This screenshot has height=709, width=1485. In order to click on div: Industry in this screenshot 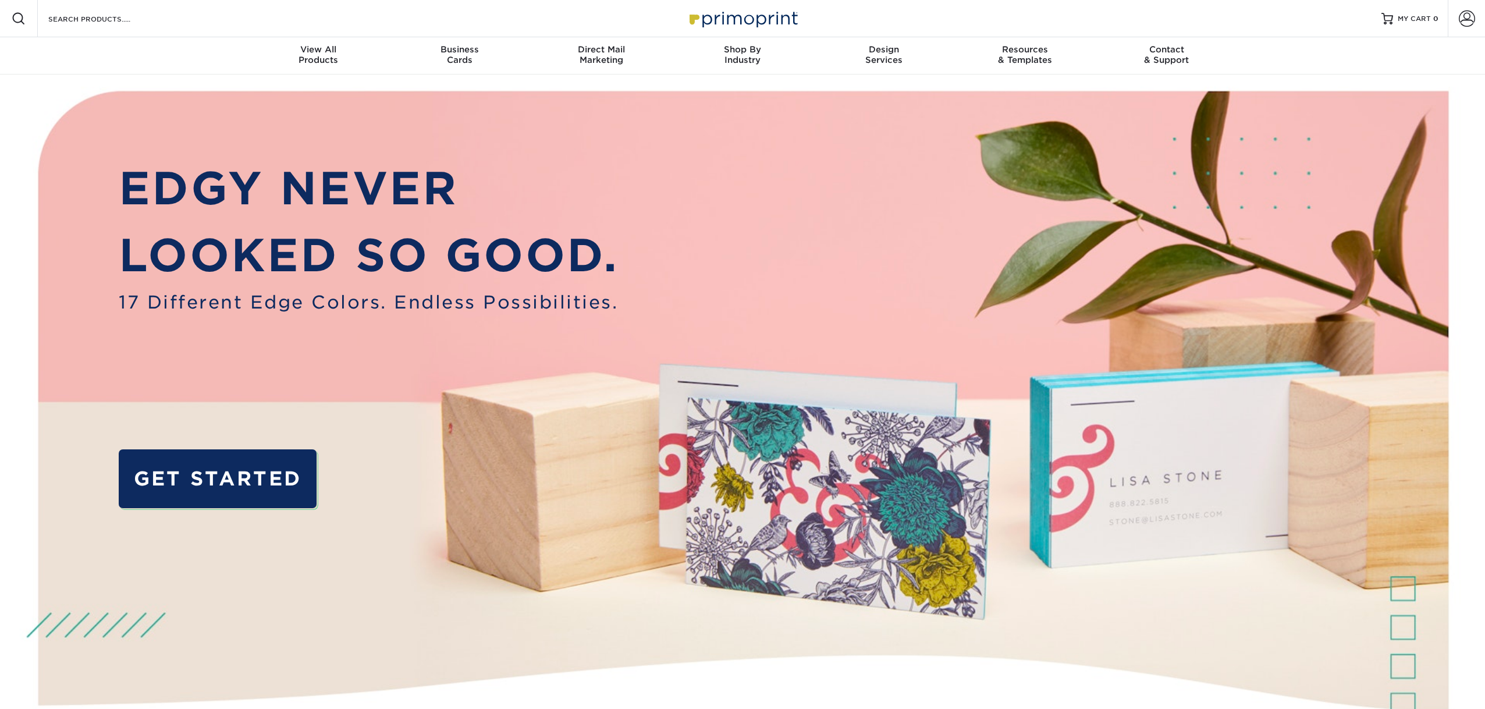, I will do `click(742, 55)`.